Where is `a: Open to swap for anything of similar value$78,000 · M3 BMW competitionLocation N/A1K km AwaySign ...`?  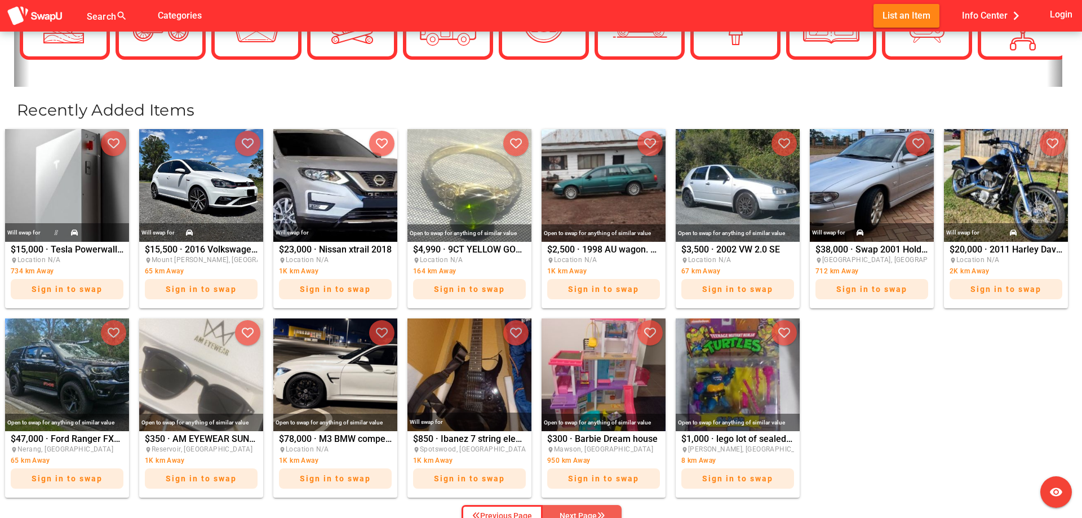 a: Open to swap for anything of similar value$78,000 · M3 BMW competitionLocation N/A1K km AwaySign ... is located at coordinates (335, 408).